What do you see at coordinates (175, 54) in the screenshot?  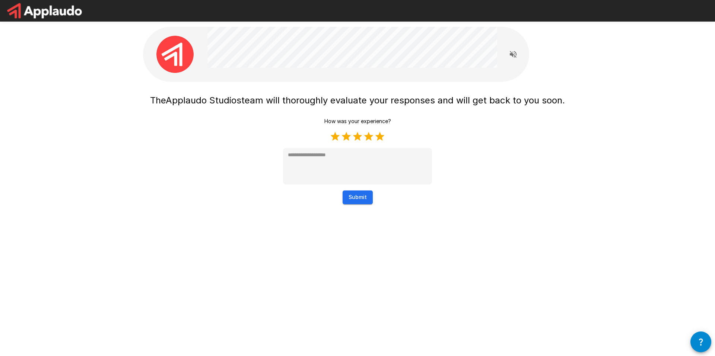 I see `img: applaudo_avatar.png` at bounding box center [175, 54].